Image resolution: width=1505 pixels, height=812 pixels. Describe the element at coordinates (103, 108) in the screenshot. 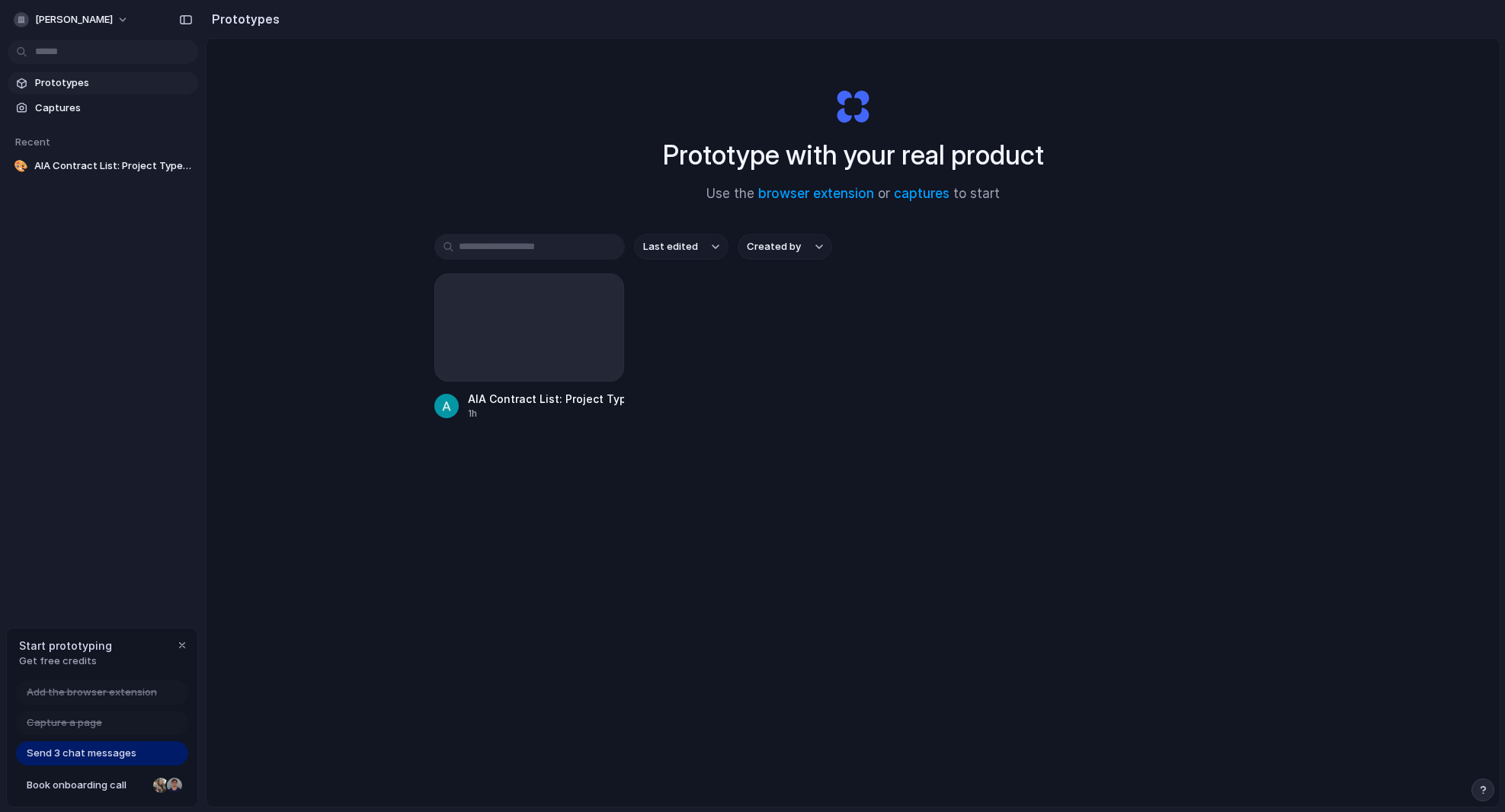

I see `a: Captures` at that location.